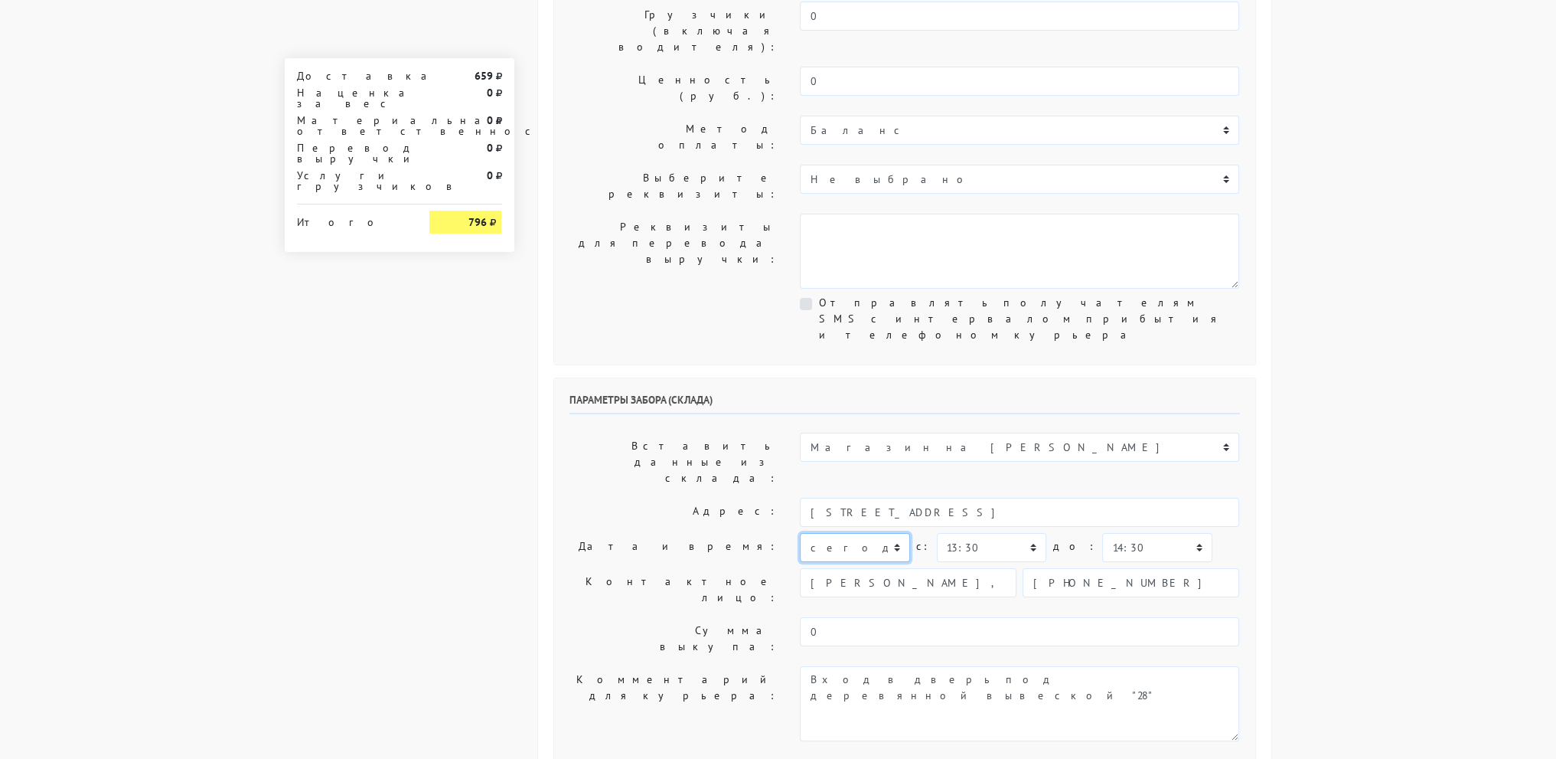  What do you see at coordinates (674, 638) in the screenshot?
I see `label: Сумма выкупа:` at bounding box center [674, 638].